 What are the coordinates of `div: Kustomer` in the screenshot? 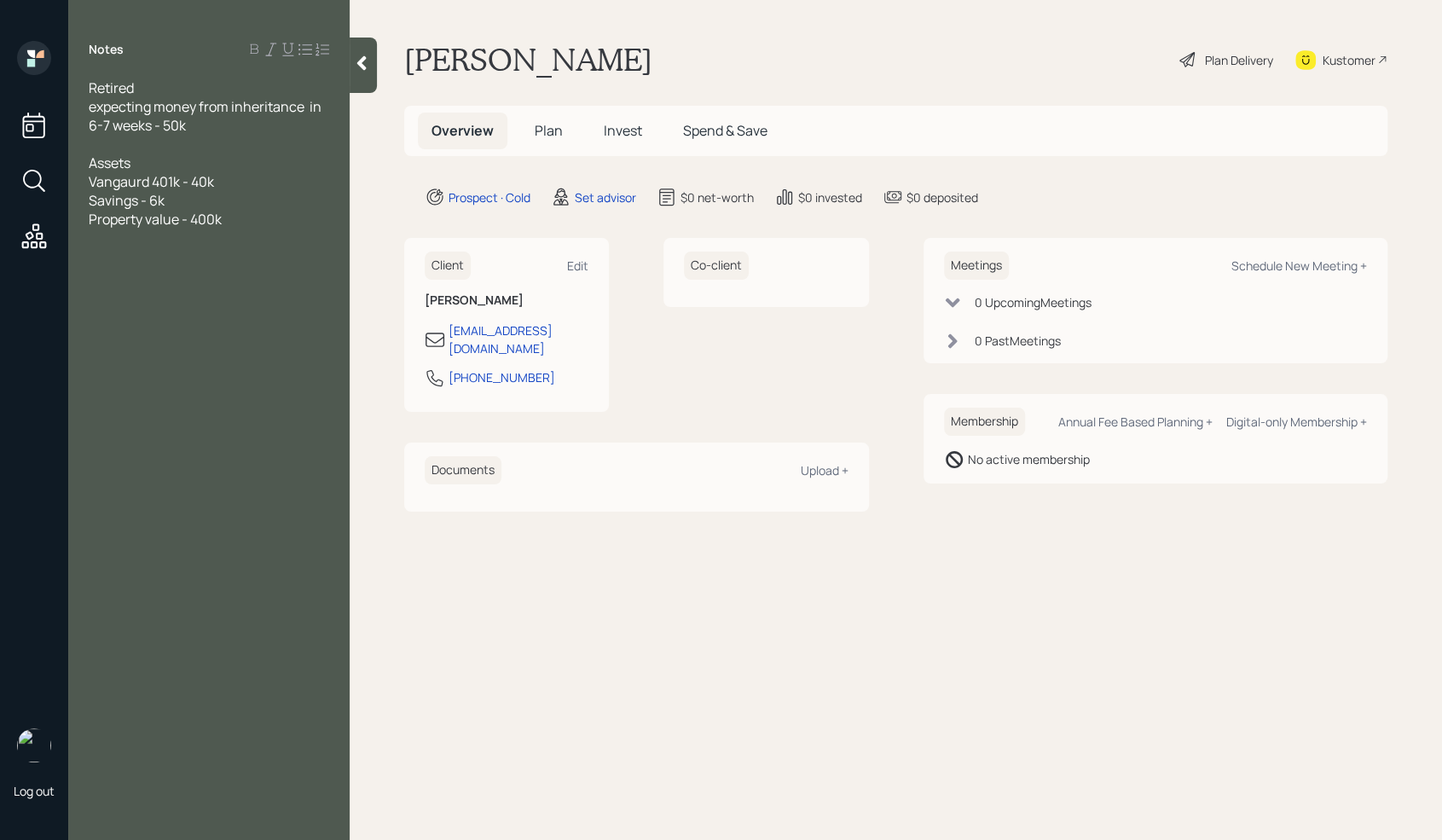 It's located at (1350, 59).